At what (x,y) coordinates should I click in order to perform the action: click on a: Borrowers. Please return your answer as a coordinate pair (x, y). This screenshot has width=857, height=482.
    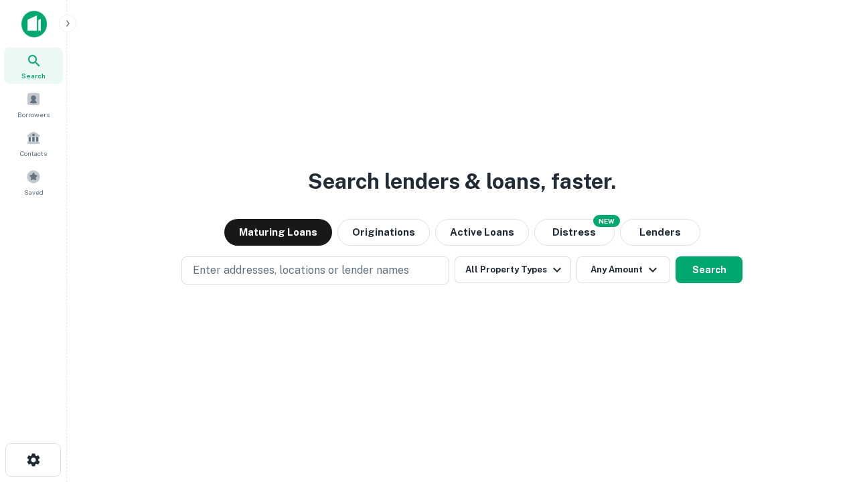
    Looking at the image, I should click on (33, 105).